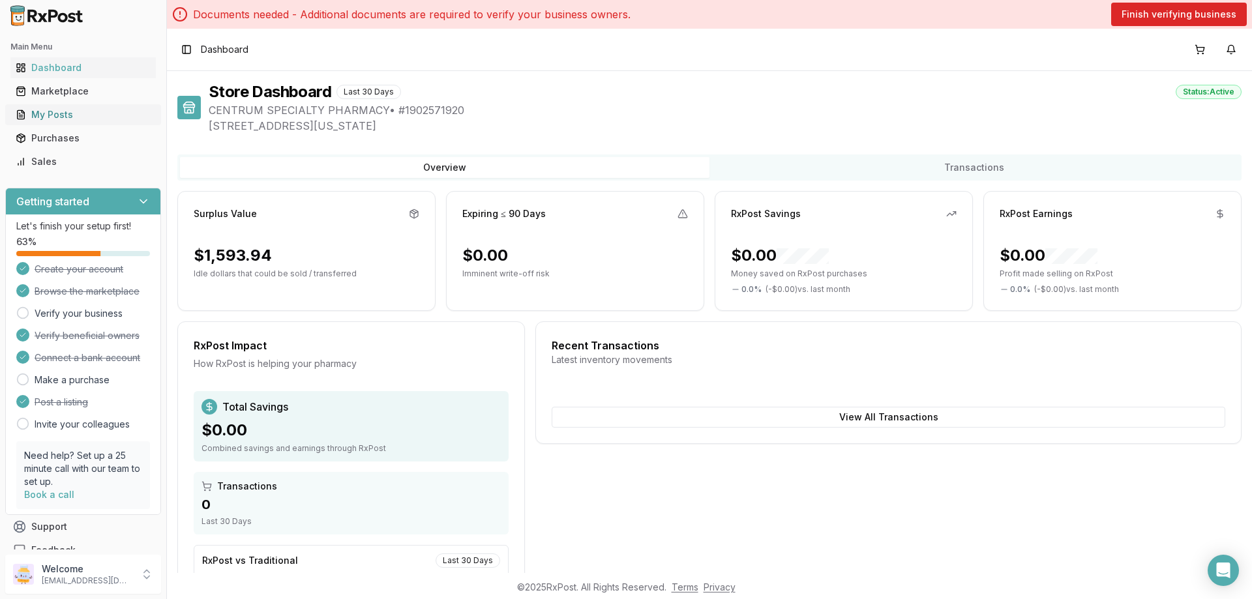  Describe the element at coordinates (83, 115) in the screenshot. I see `button: My Posts` at that location.